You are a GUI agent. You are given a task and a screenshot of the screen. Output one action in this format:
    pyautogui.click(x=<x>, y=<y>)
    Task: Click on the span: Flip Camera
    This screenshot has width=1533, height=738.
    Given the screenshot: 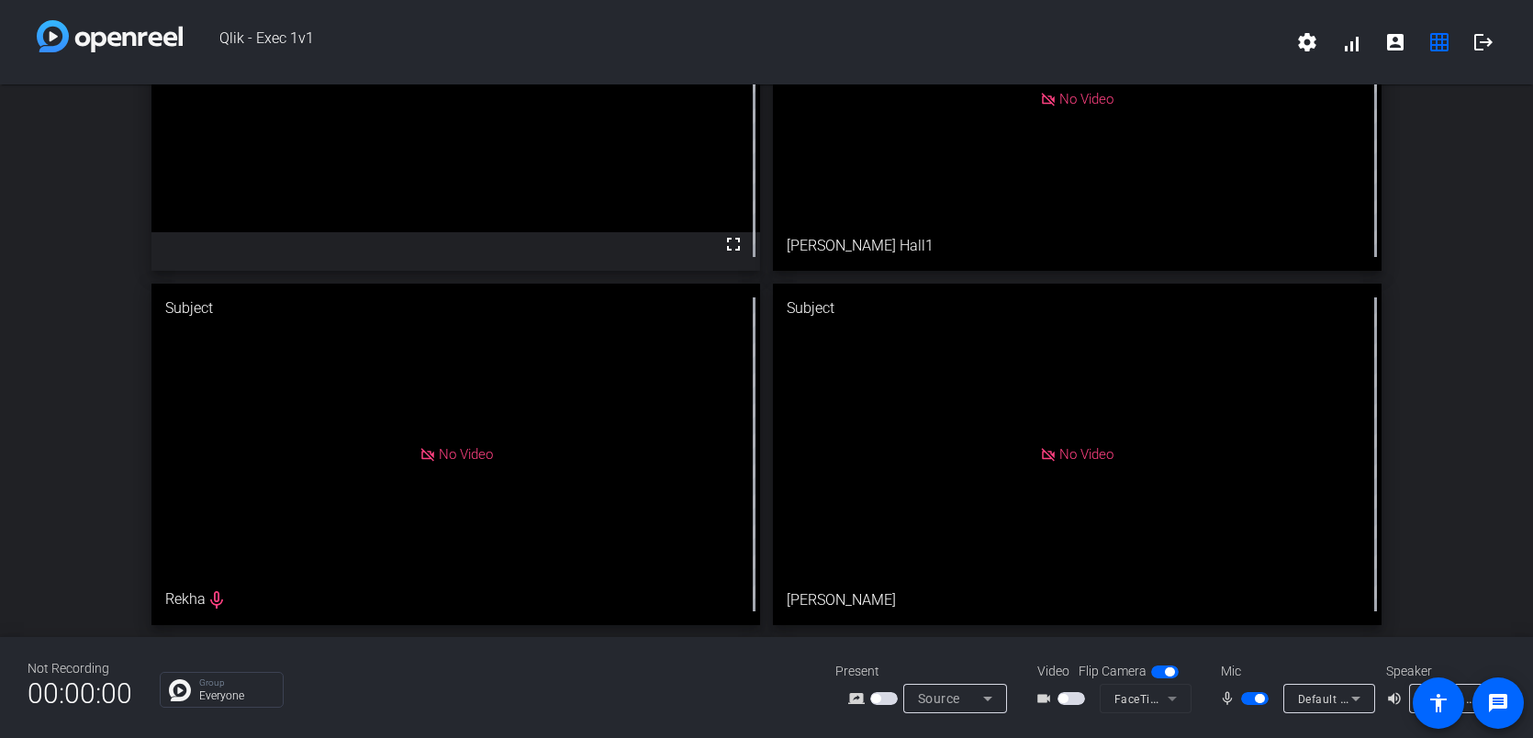 What is the action you would take?
    pyautogui.click(x=1113, y=671)
    